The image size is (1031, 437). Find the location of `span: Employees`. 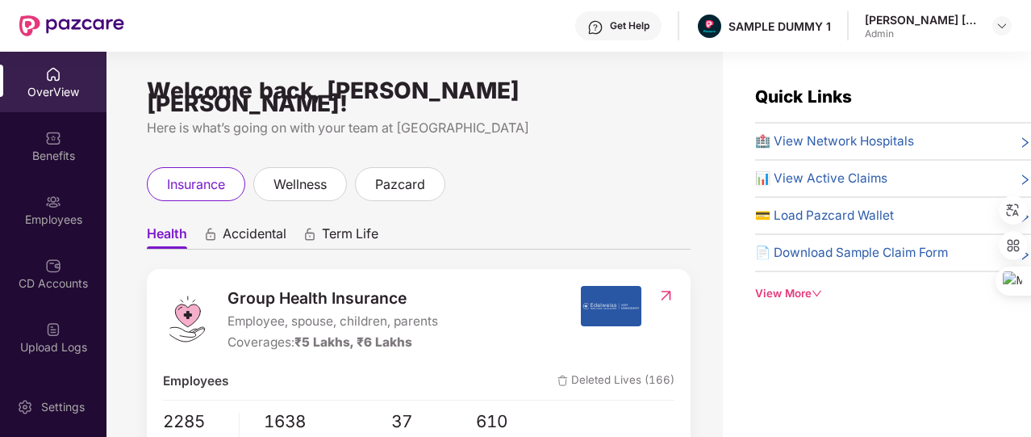

span: Employees is located at coordinates (195, 381).